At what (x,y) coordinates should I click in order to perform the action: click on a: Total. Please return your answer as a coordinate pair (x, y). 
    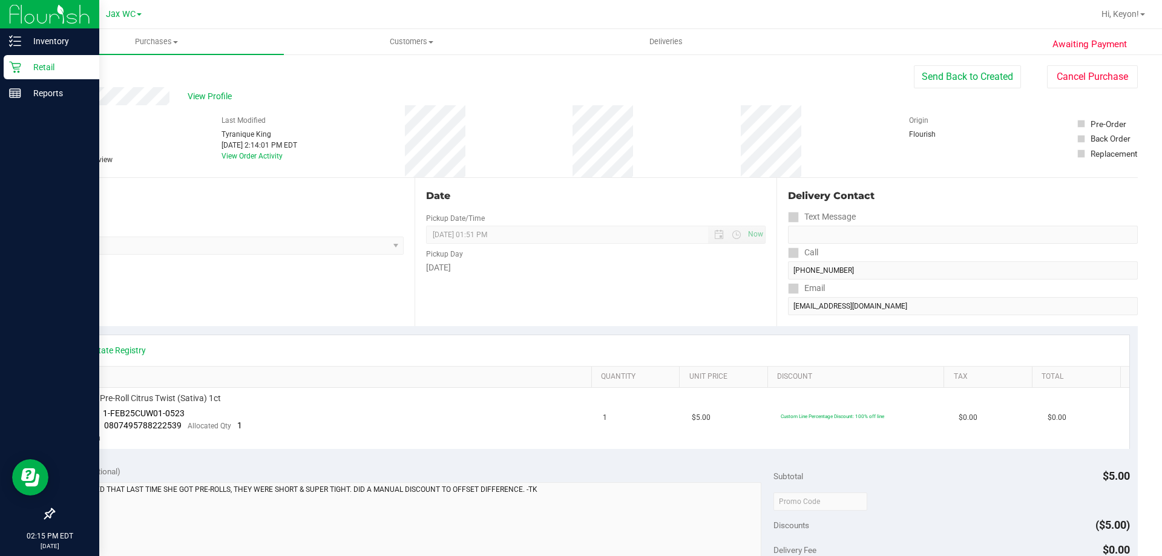
    Looking at the image, I should click on (1078, 377).